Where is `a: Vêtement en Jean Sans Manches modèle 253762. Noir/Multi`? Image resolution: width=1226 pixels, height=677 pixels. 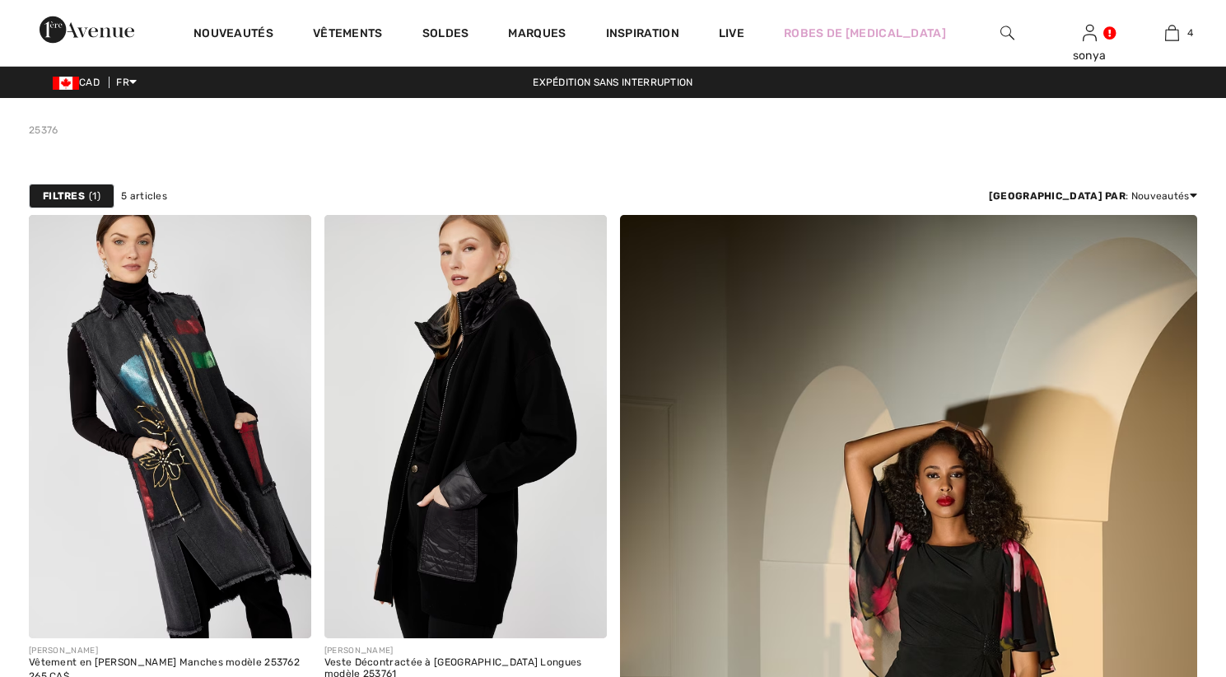 a: Vêtement en Jean Sans Manches modèle 253762. Noir/Multi is located at coordinates (170, 426).